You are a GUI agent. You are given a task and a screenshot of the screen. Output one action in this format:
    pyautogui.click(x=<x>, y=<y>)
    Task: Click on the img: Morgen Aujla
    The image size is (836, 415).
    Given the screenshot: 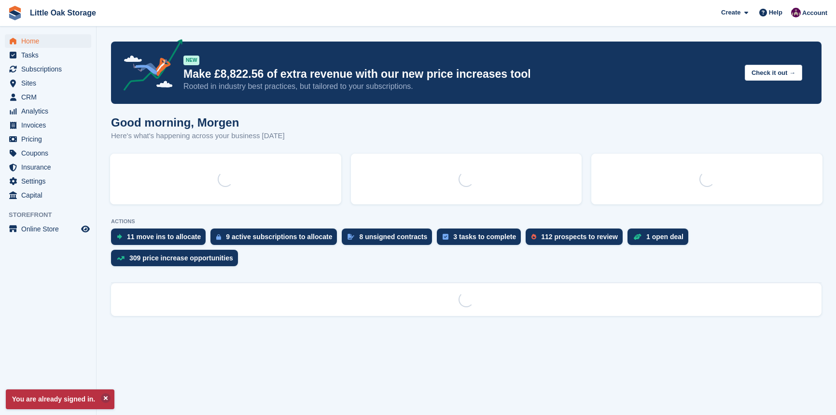 What is the action you would take?
    pyautogui.click(x=796, y=13)
    